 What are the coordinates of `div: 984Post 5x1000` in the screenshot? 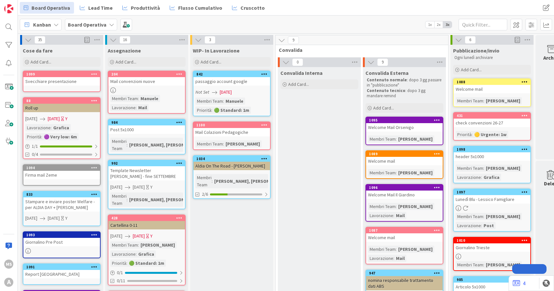 It's located at (147, 127).